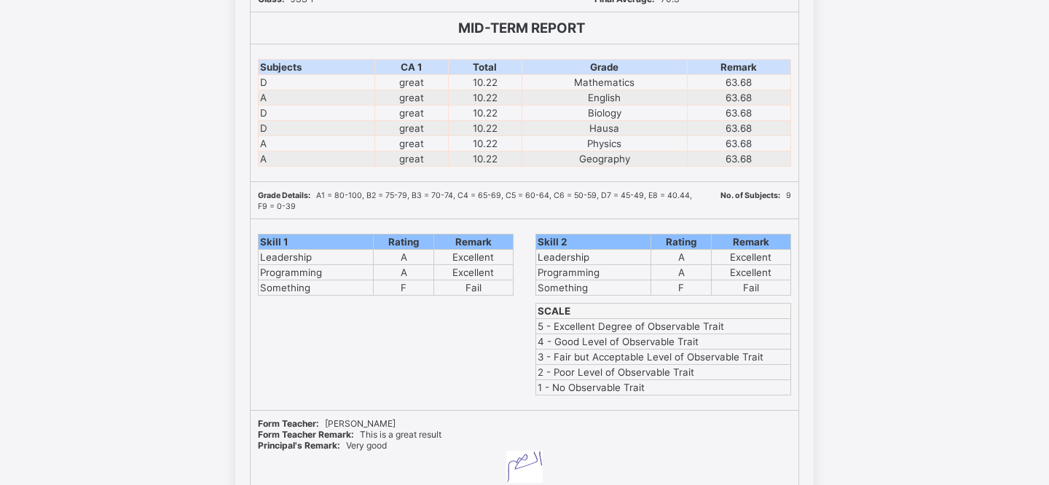 Image resolution: width=1049 pixels, height=485 pixels. Describe the element at coordinates (664, 311) in the screenshot. I see `th: SCALE` at that location.